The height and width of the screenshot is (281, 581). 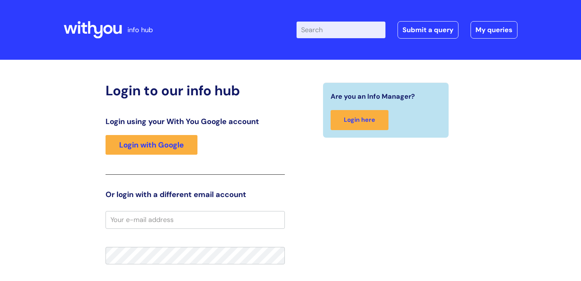 I want to click on a: My queries, so click(x=494, y=30).